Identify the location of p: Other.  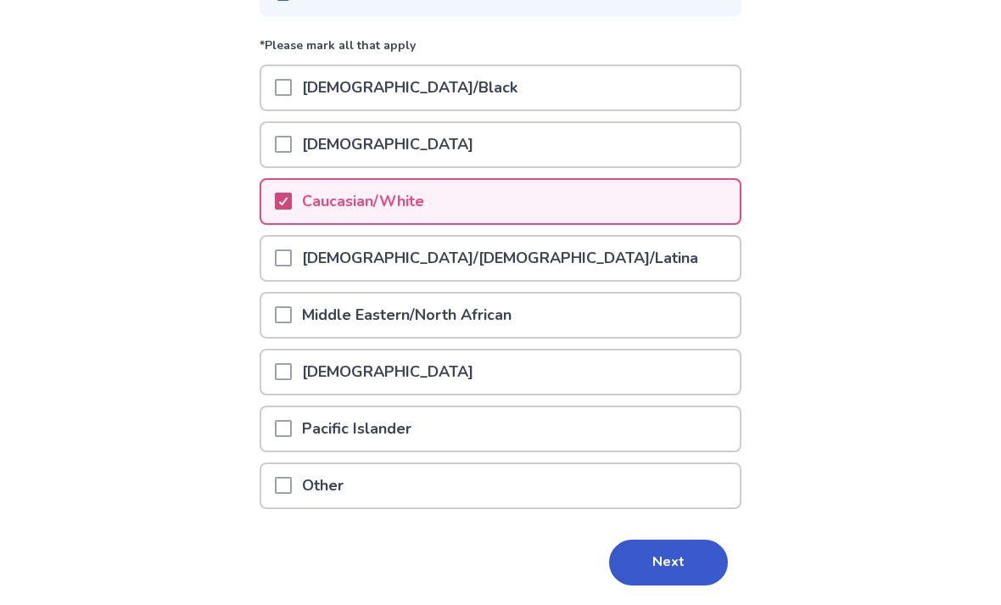
(322, 485).